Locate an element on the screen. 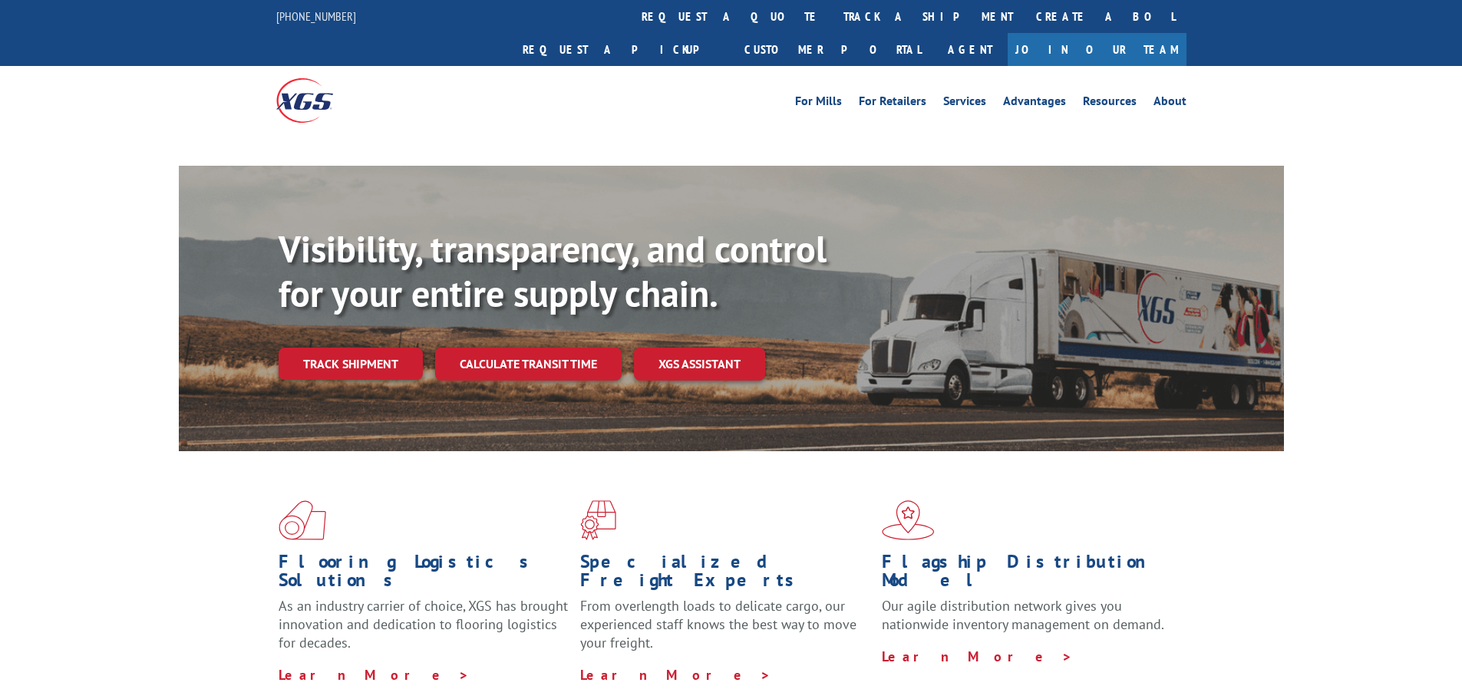 This screenshot has width=1462, height=699. a: Agent is located at coordinates (970, 49).